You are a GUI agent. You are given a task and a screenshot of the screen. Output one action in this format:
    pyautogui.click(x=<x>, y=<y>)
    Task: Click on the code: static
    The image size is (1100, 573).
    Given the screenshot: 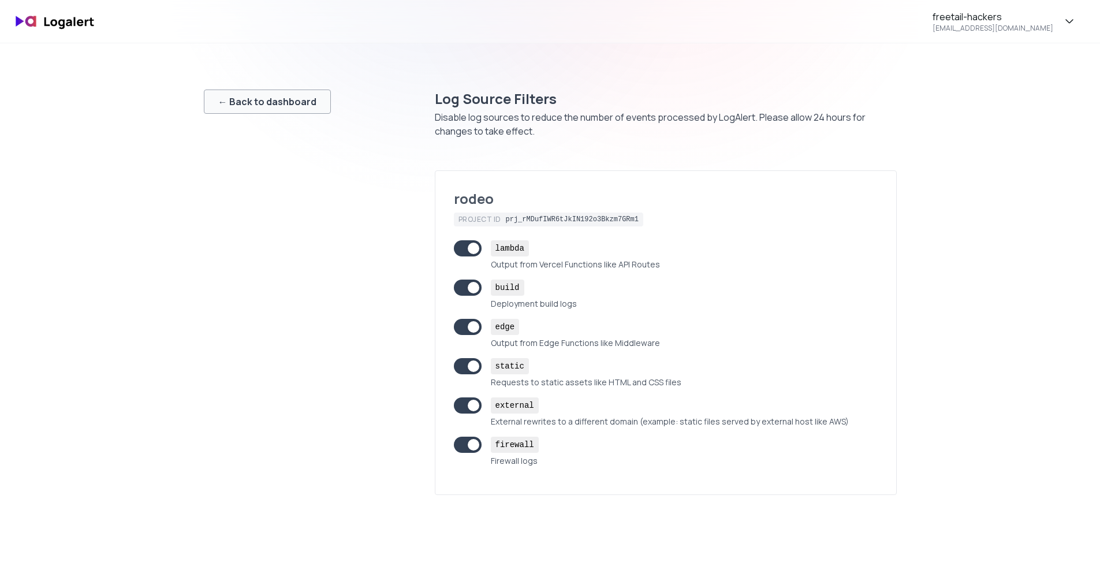 What is the action you would take?
    pyautogui.click(x=510, y=366)
    